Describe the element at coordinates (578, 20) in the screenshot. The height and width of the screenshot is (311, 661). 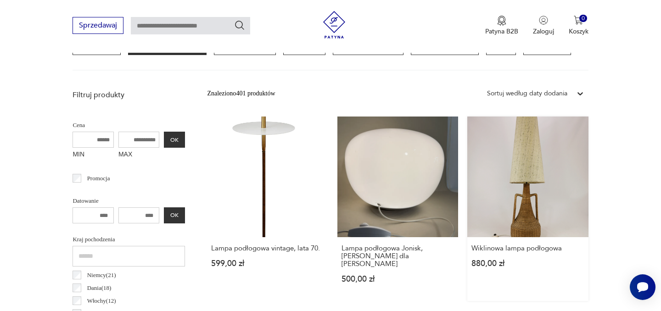
I see `img: Ikona koszyka` at that location.